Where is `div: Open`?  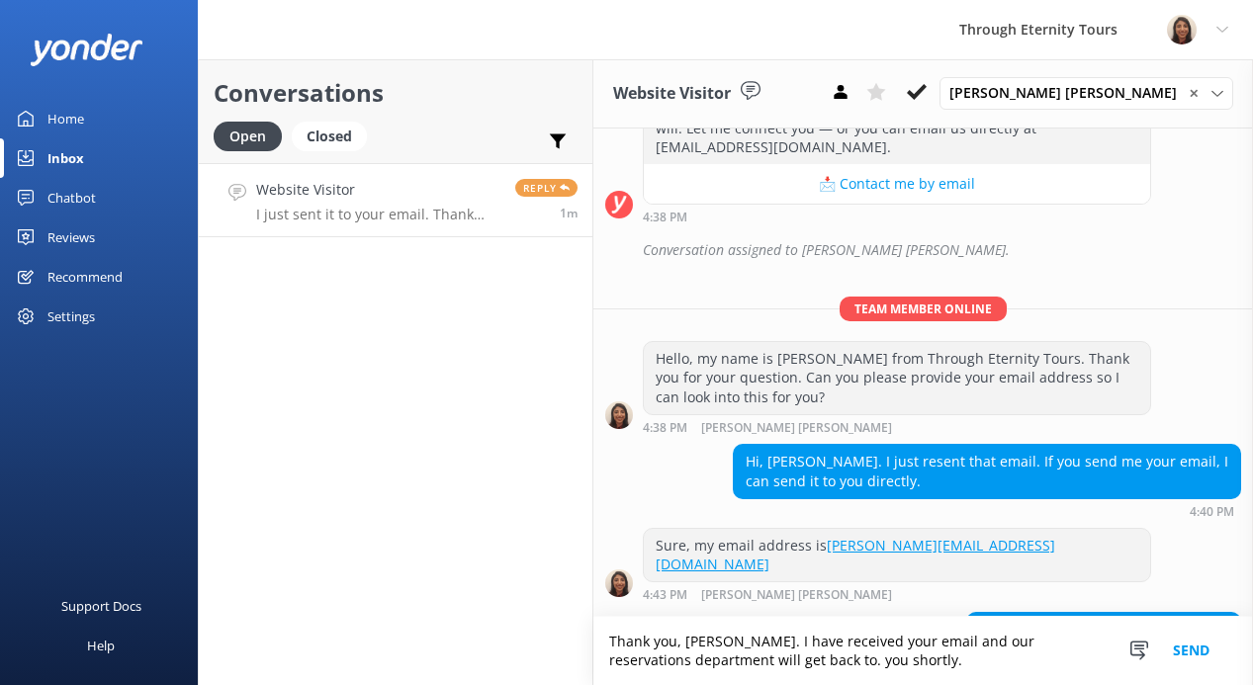 div: Open is located at coordinates (247, 136).